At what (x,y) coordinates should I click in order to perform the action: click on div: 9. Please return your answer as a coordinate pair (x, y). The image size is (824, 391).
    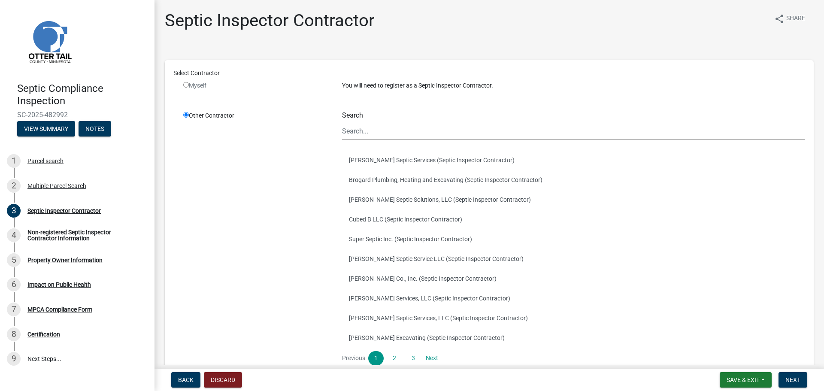
    Looking at the image, I should click on (14, 359).